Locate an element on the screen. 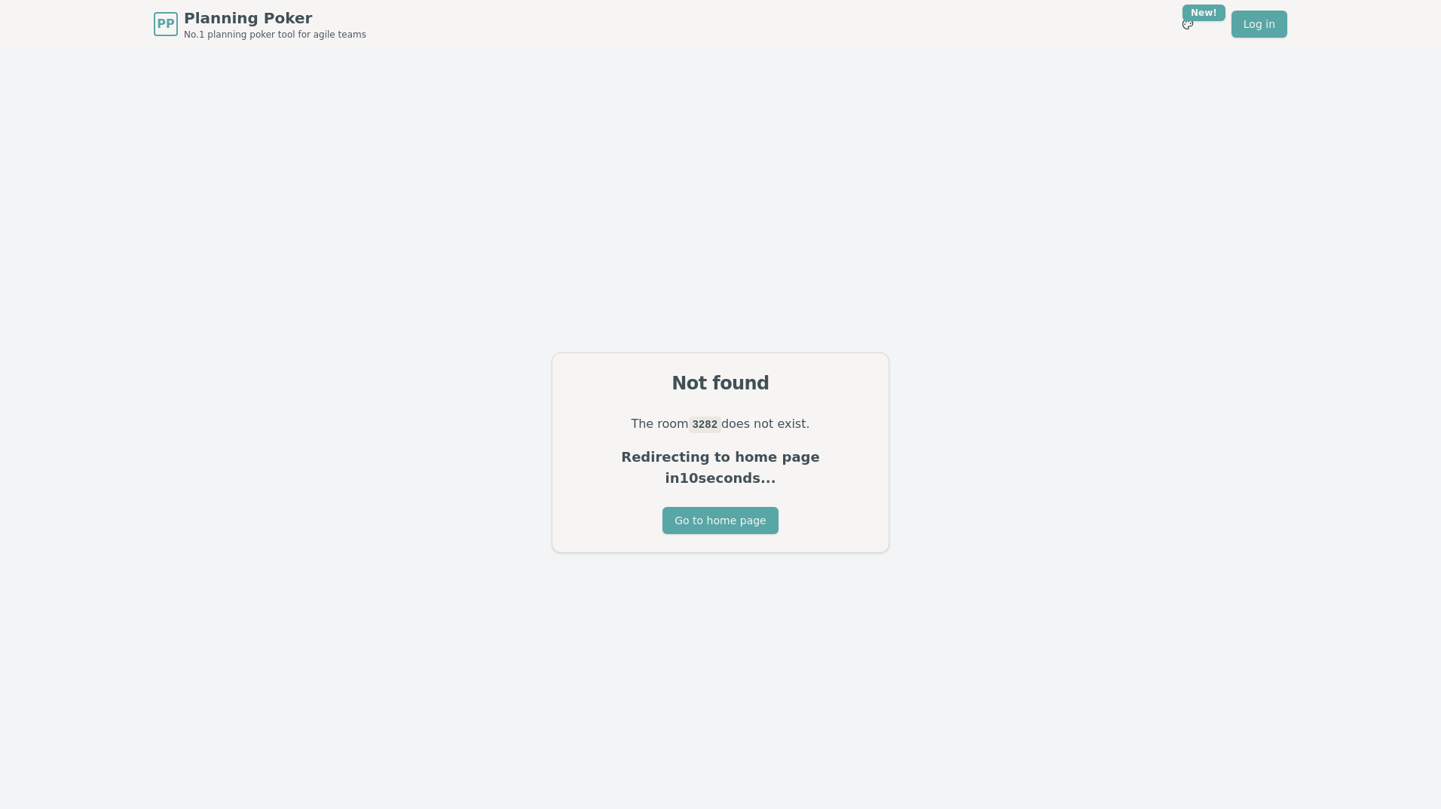 This screenshot has width=1441, height=809. span: Planning Poker is located at coordinates (275, 18).